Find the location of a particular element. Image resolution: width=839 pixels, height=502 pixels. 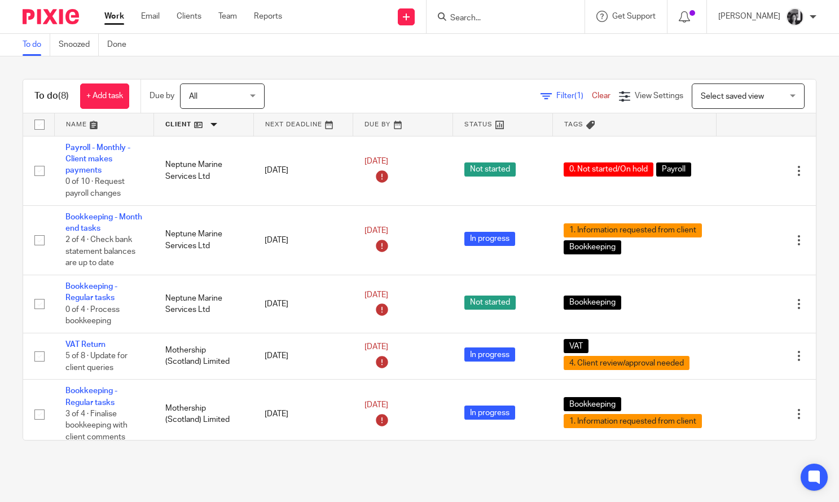

span: Filter is located at coordinates (574, 96).